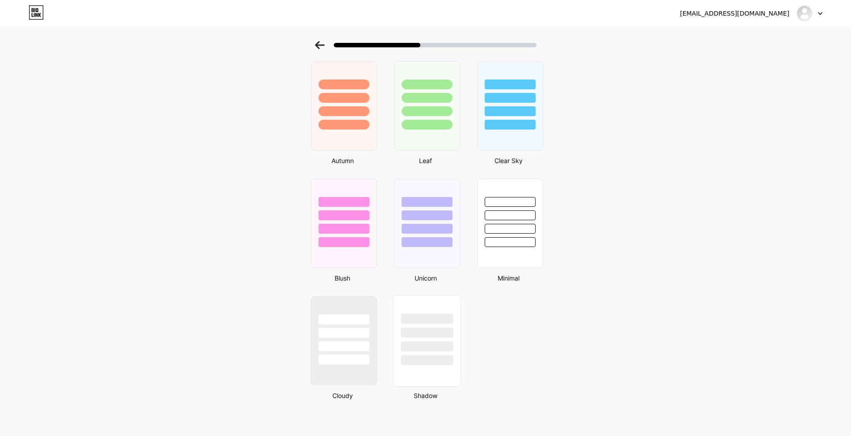  What do you see at coordinates (343, 160) in the screenshot?
I see `div: Autumn` at bounding box center [343, 160].